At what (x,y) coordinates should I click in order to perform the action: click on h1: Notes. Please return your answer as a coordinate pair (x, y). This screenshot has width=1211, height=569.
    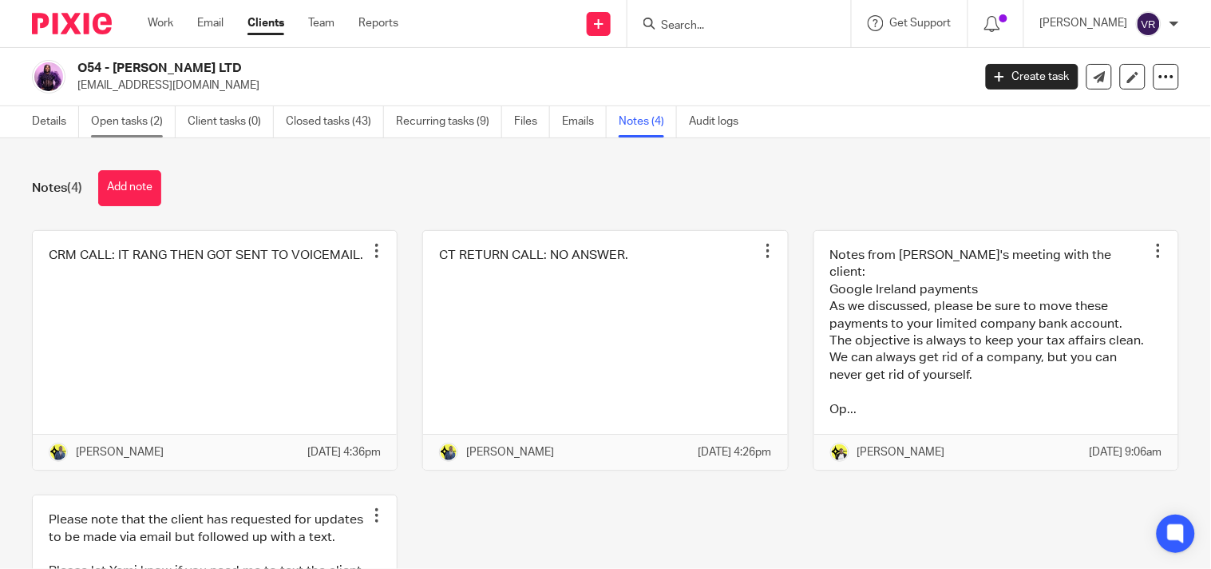
    Looking at the image, I should click on (57, 188).